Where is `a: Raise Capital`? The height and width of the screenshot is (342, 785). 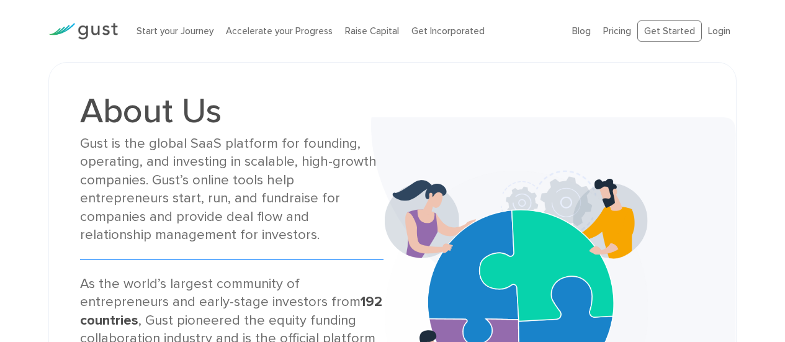
a: Raise Capital is located at coordinates (372, 31).